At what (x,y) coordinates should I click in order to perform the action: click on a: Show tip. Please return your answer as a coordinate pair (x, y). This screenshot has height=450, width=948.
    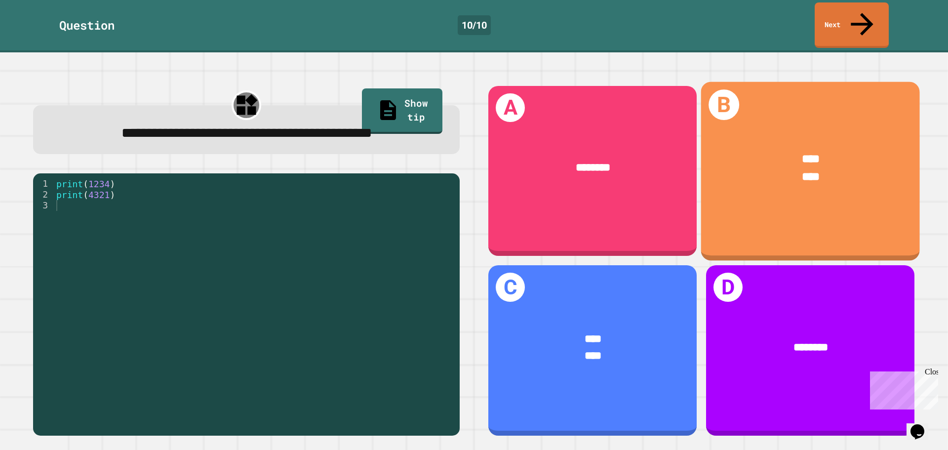
    Looking at the image, I should click on (402, 111).